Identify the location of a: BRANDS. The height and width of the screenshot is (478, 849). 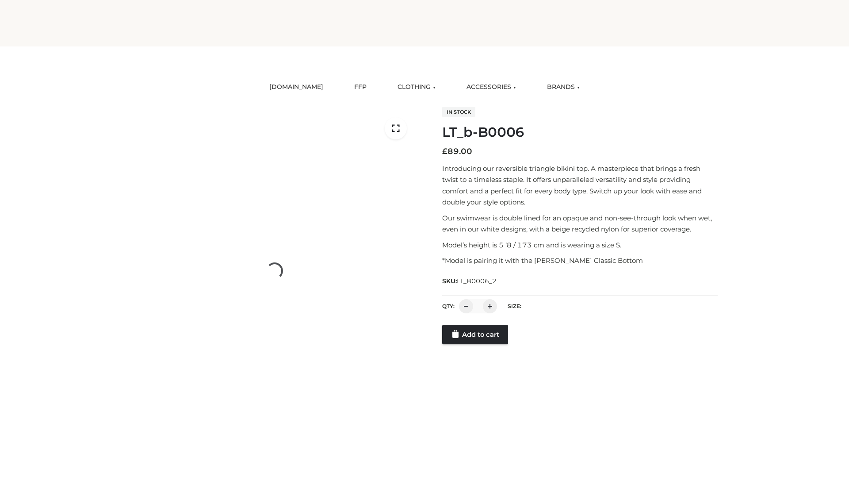
(563, 87).